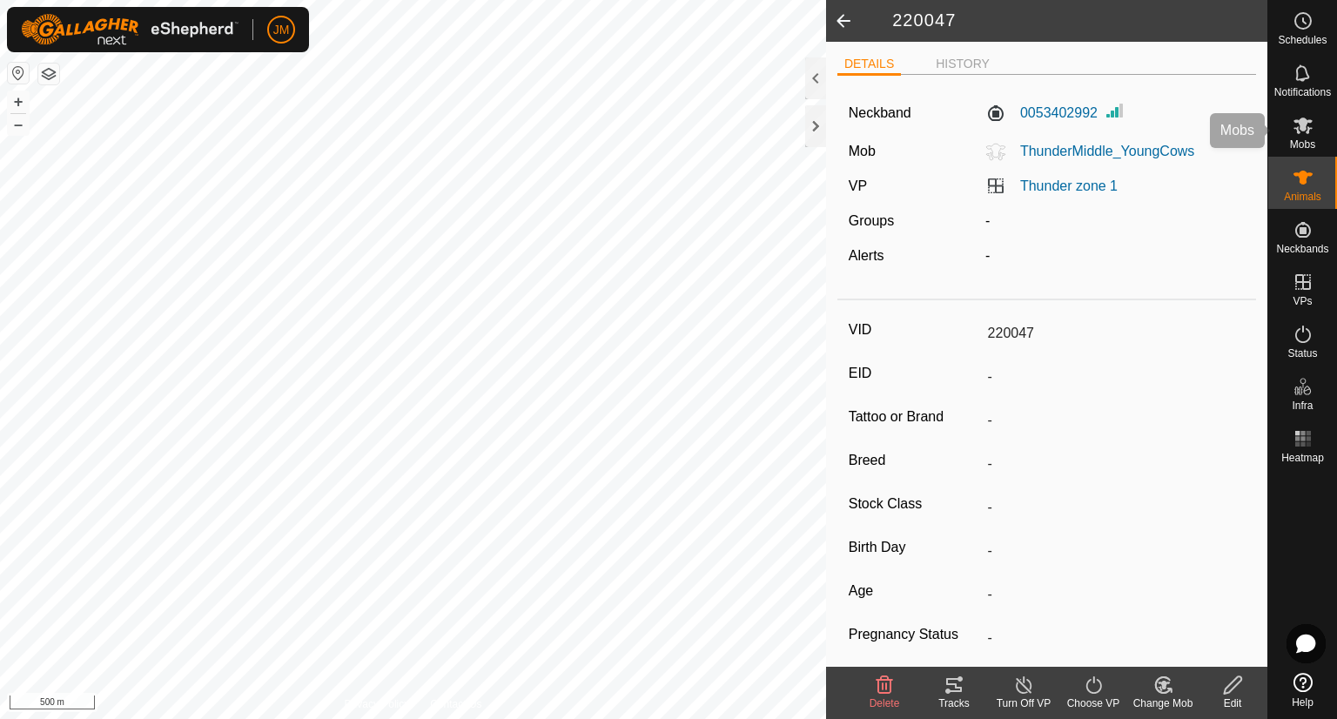  Describe the element at coordinates (915, 547) in the screenshot. I see `label: Birth Day` at that location.